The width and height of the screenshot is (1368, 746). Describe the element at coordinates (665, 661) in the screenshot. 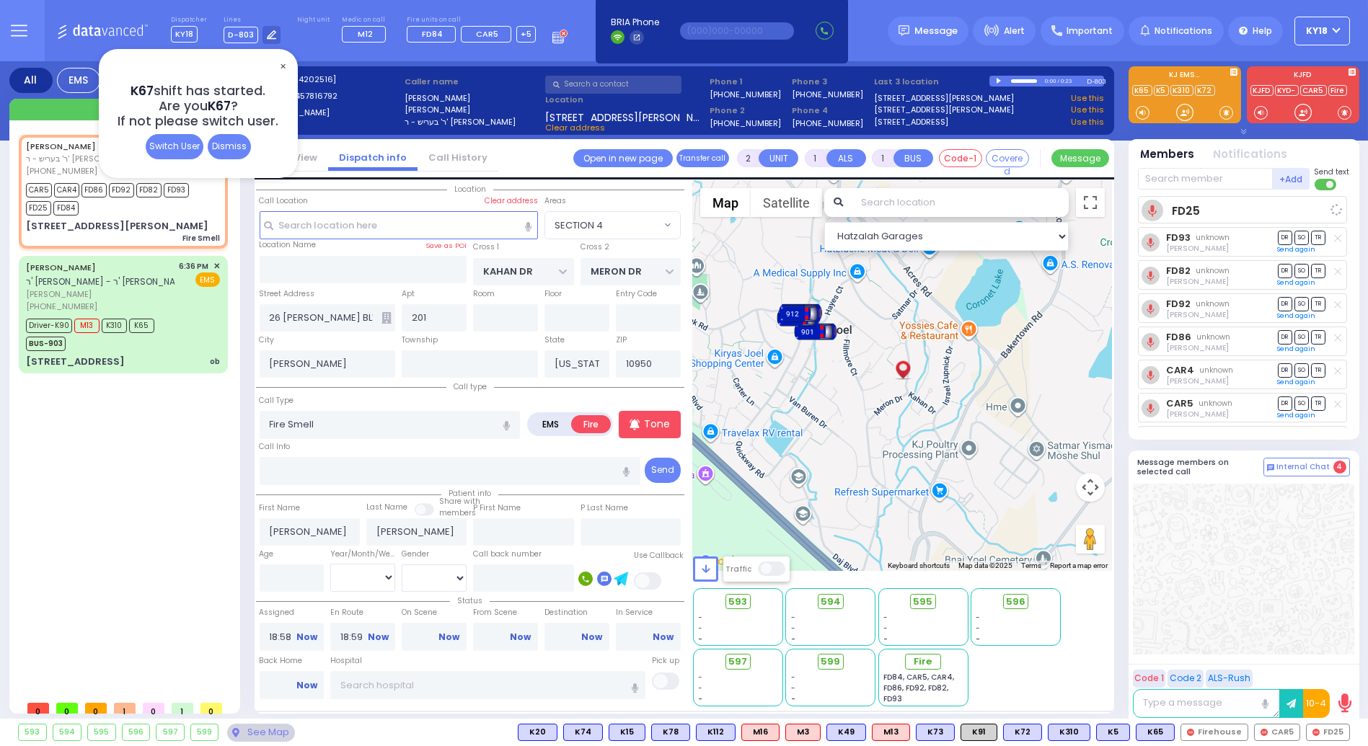

I see `label: Pick up` at that location.